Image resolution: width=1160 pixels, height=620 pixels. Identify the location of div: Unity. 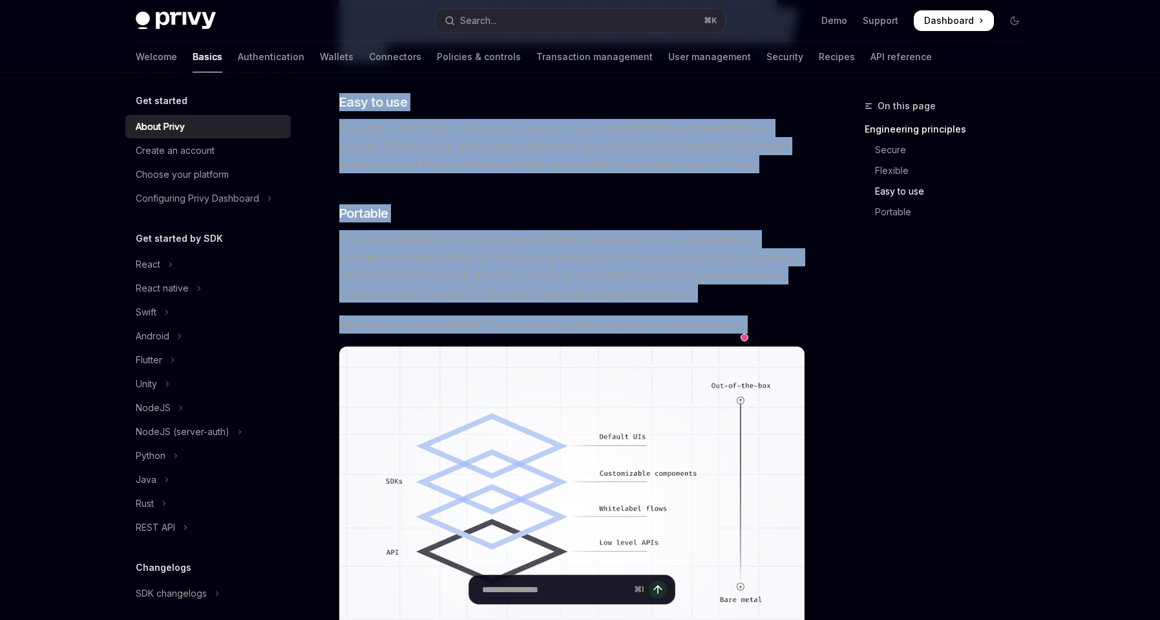
(146, 384).